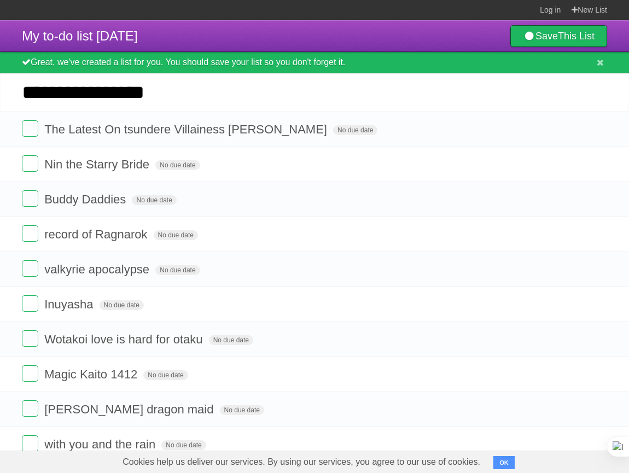 This screenshot has width=629, height=473. I want to click on span: Buddy Daddies, so click(86, 199).